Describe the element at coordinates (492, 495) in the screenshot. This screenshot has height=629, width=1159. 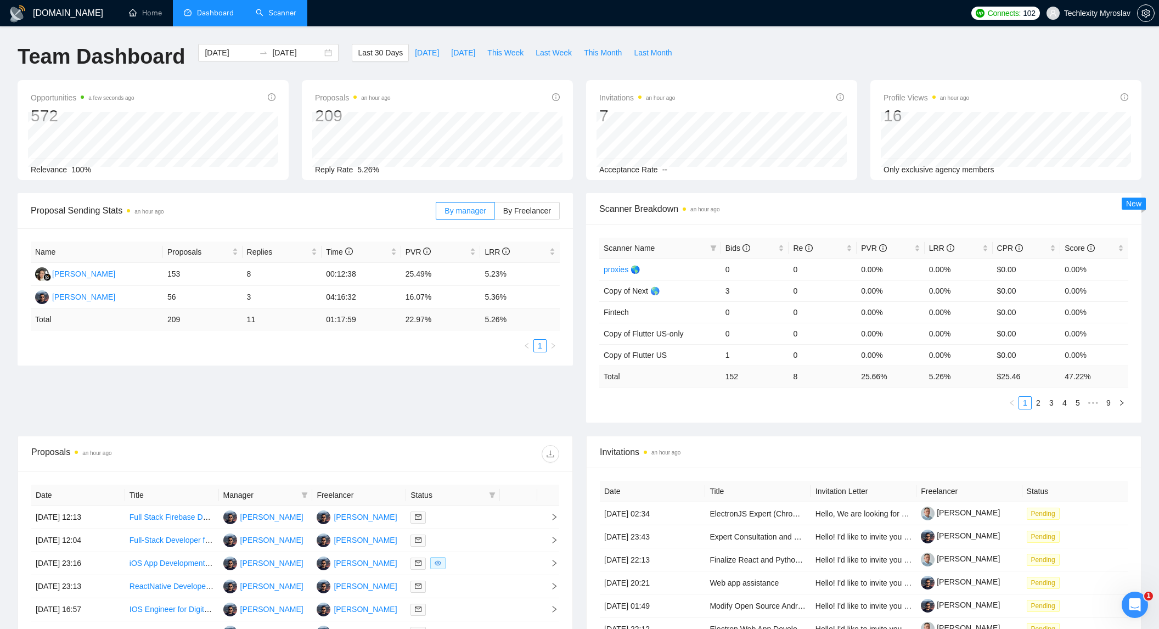
I see `span: filter` at that location.